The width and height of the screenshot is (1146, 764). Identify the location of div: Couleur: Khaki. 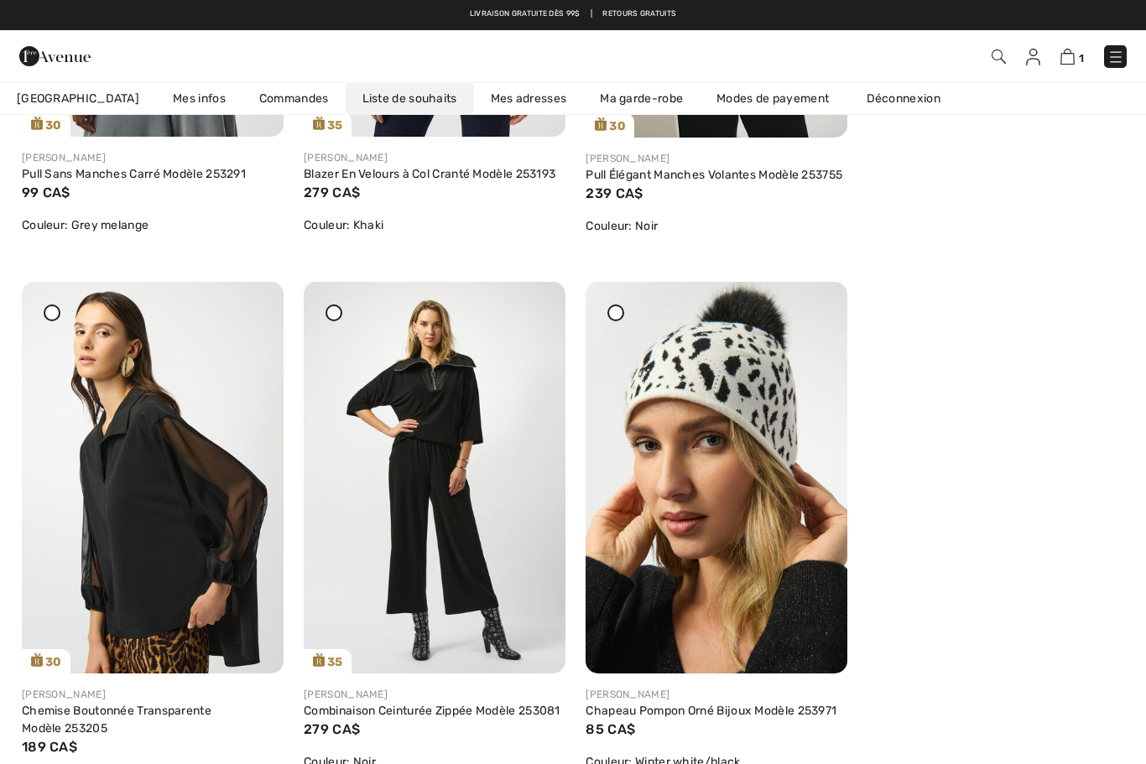
(435, 225).